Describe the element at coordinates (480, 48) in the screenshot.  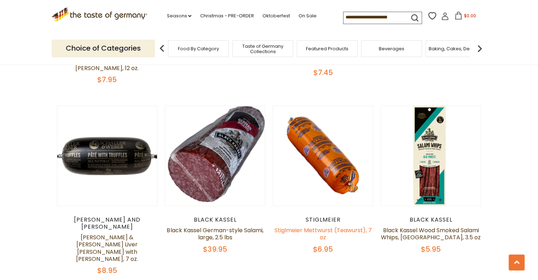
I see `img: next arrow` at that location.